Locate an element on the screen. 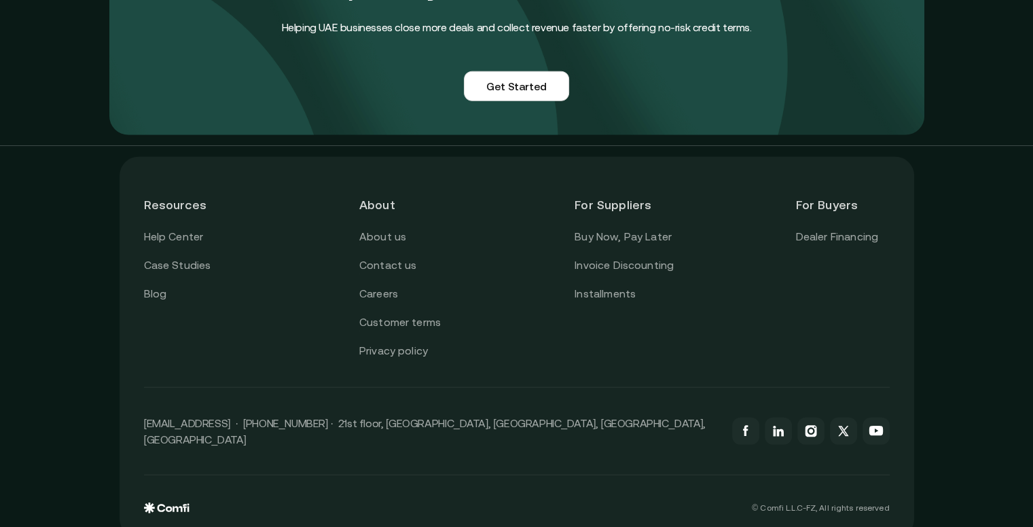 This screenshot has width=1033, height=527. a: Invoice Discounting is located at coordinates (624, 266).